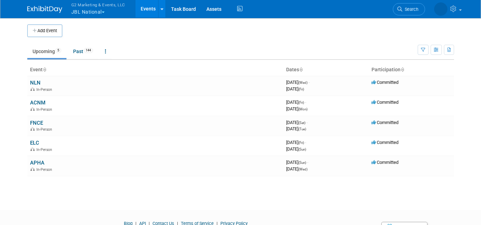 This screenshot has width=481, height=225. What do you see at coordinates (88, 50) in the screenshot?
I see `span: 144` at bounding box center [88, 50].